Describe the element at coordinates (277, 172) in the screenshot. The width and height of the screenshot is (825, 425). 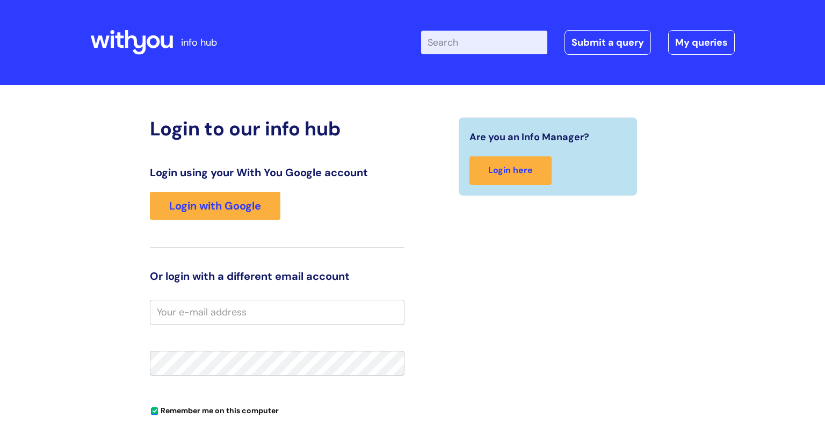
I see `h3: Login using your With You Google account` at that location.